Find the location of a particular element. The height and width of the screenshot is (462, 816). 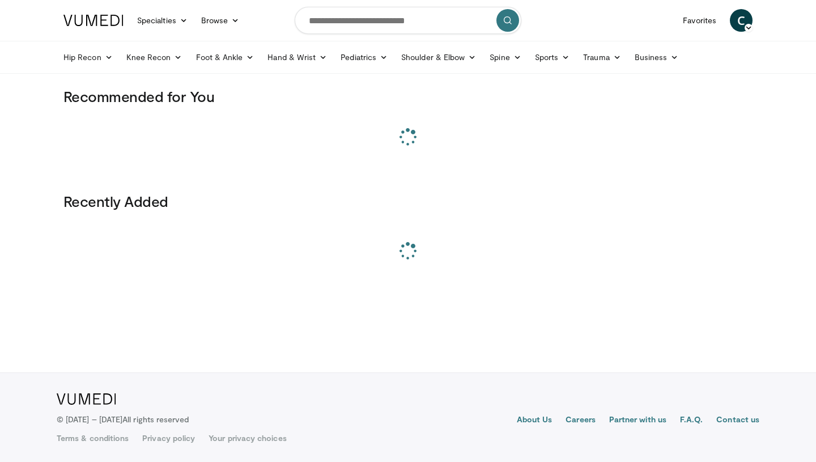

input: Search topics, interventions is located at coordinates (408, 20).